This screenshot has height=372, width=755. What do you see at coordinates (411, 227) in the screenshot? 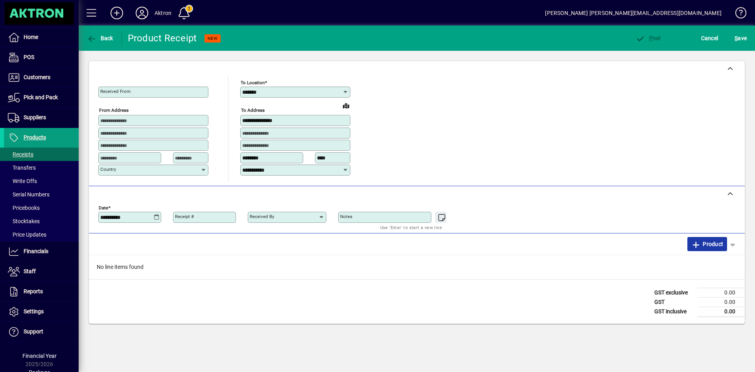
I see `mat-hint: Use 'Enter' to start a new line` at bounding box center [411, 227].